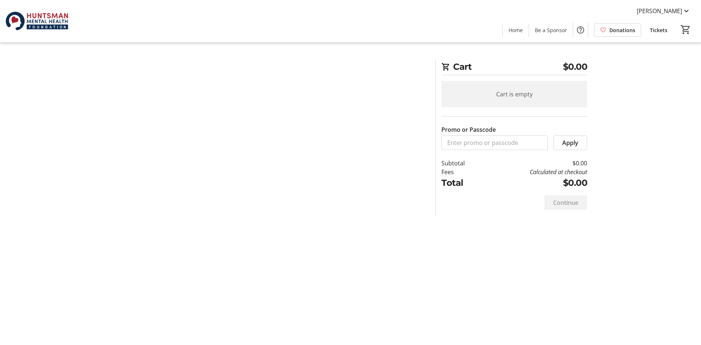 This screenshot has width=701, height=345. What do you see at coordinates (514, 94) in the screenshot?
I see `div: Cart is empty` at bounding box center [514, 94].